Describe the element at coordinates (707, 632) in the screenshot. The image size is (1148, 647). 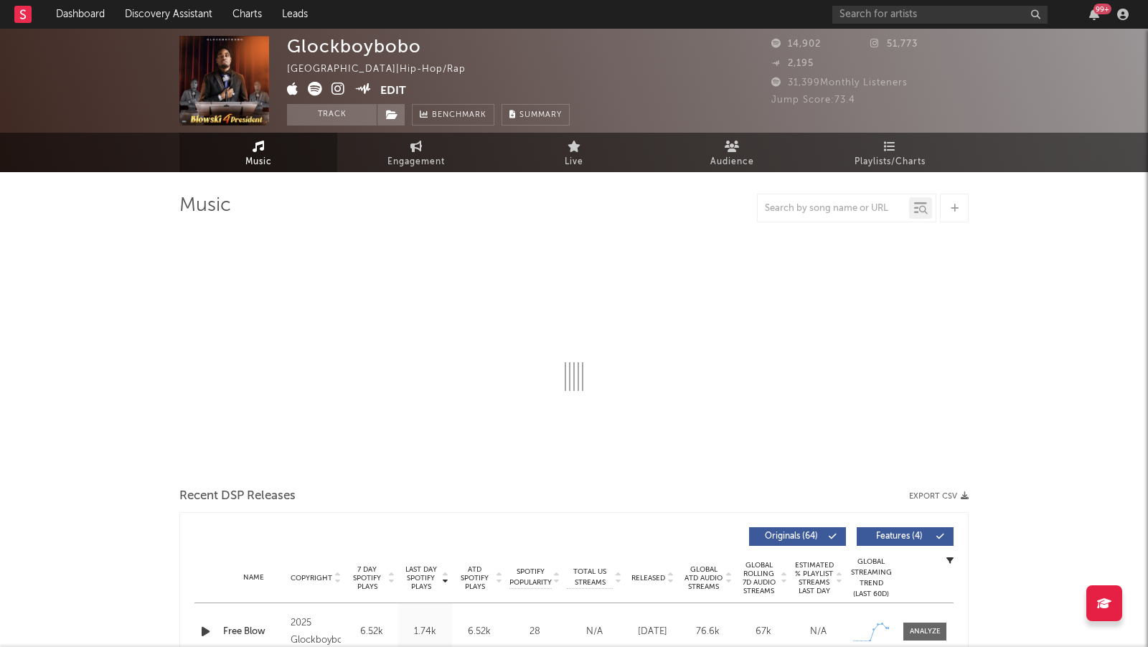
I see `div: 76.6k` at that location.